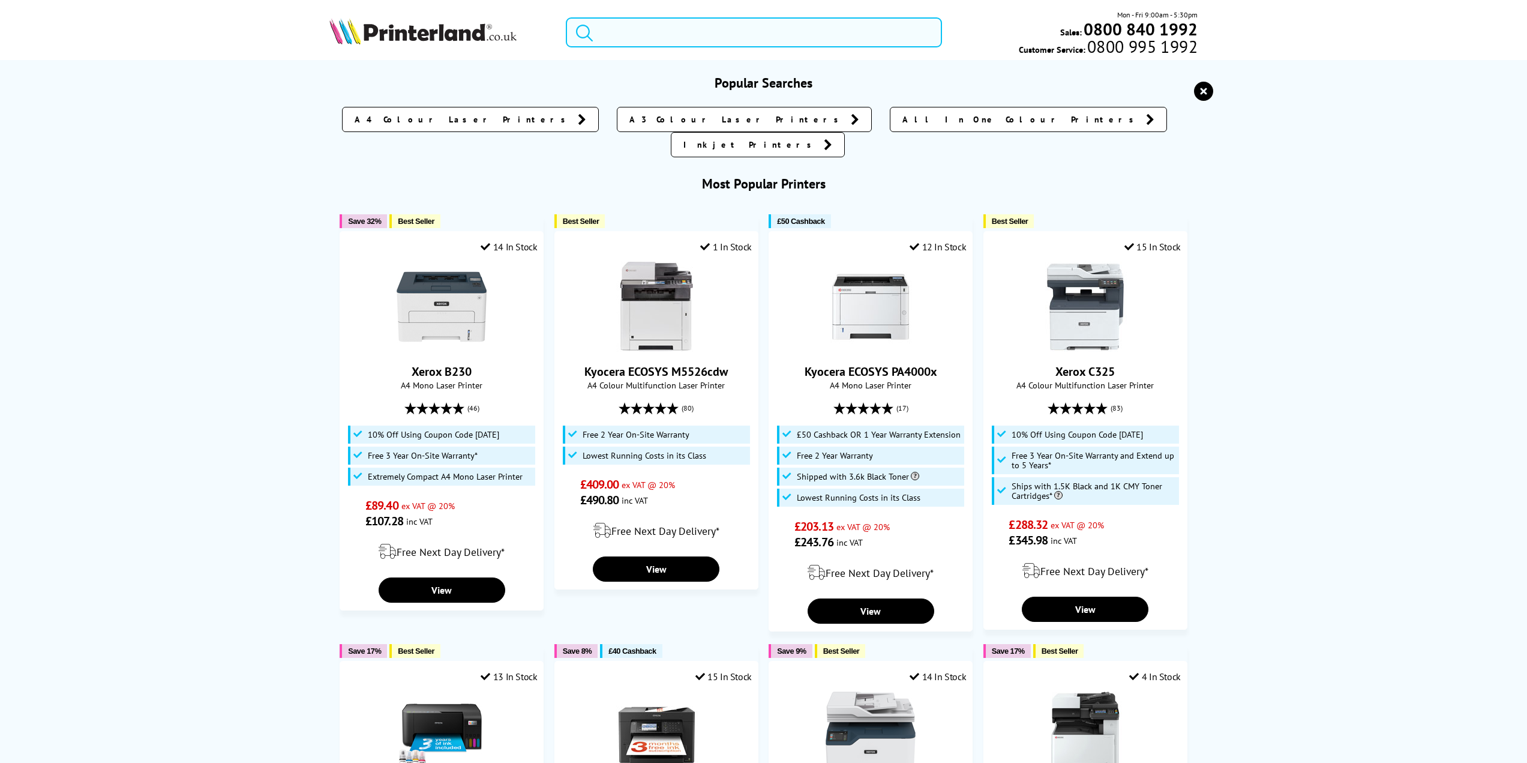 Image resolution: width=1527 pixels, height=763 pixels. Describe the element at coordinates (1141, 29) in the screenshot. I see `b: 0800 840 1992` at that location.